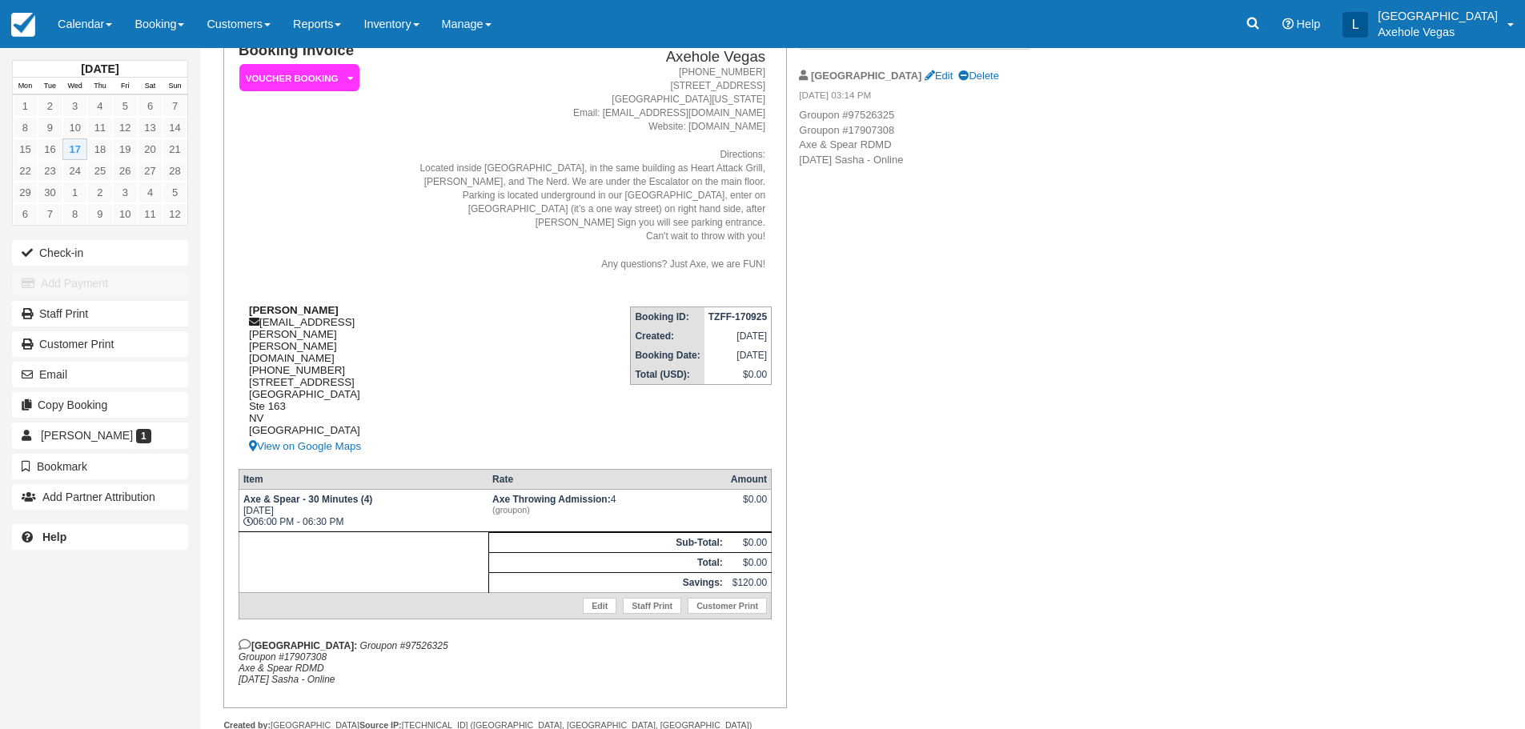 The width and height of the screenshot is (1525, 729). What do you see at coordinates (99, 86) in the screenshot?
I see `th: Thu` at bounding box center [99, 86].